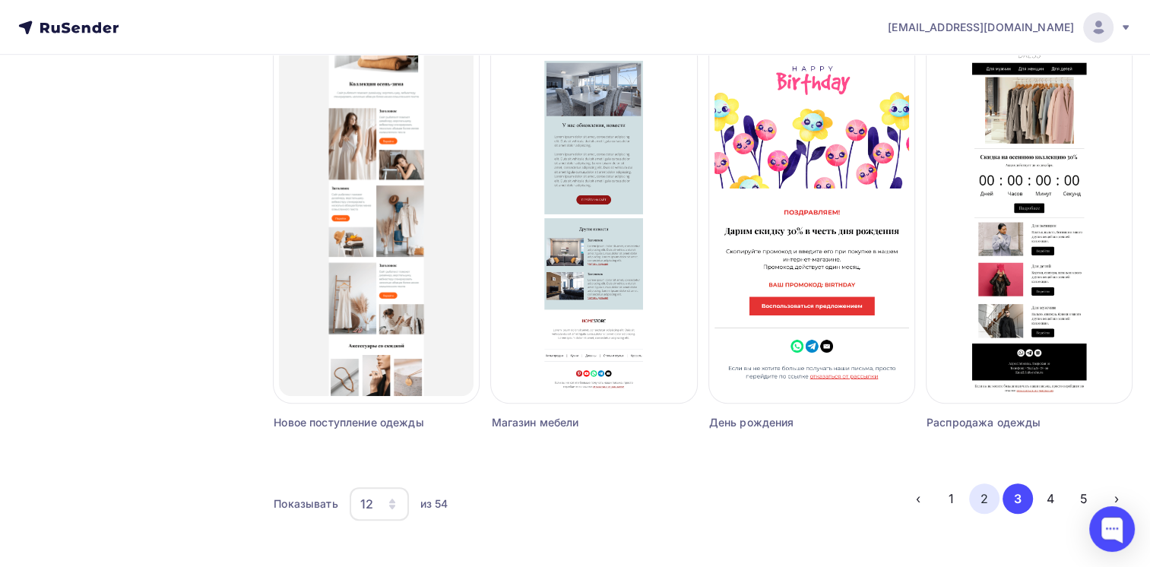 This screenshot has width=1150, height=567. Describe the element at coordinates (366, 504) in the screenshot. I see `div: 12` at that location.